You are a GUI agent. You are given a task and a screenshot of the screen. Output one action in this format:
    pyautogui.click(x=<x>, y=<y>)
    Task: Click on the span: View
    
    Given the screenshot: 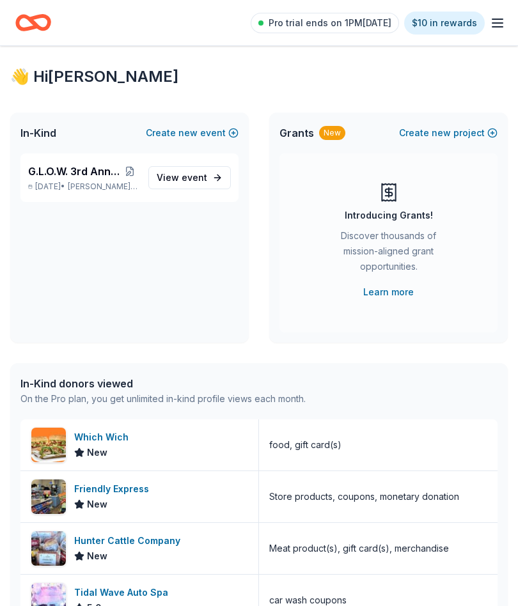 What is the action you would take?
    pyautogui.click(x=182, y=178)
    